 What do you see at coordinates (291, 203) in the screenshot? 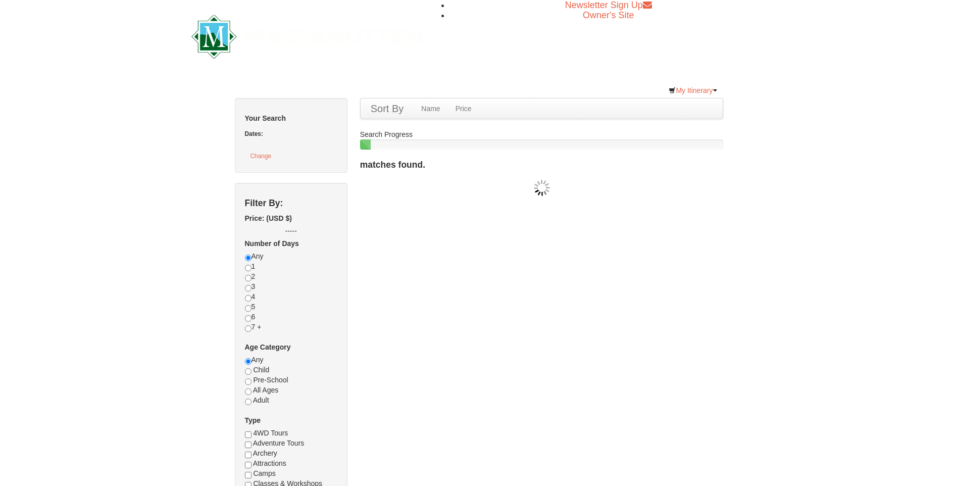
I see `h4: Filter By:` at bounding box center [291, 203].